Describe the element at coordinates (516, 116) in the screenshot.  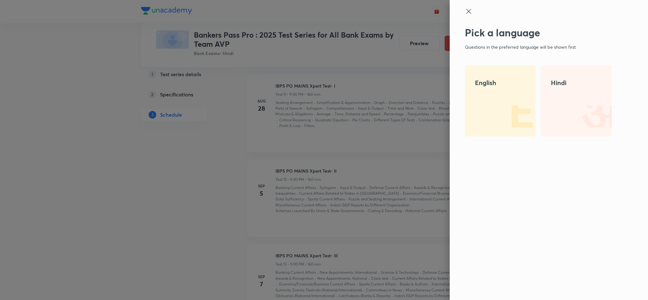
I see `img: 1.png` at that location.